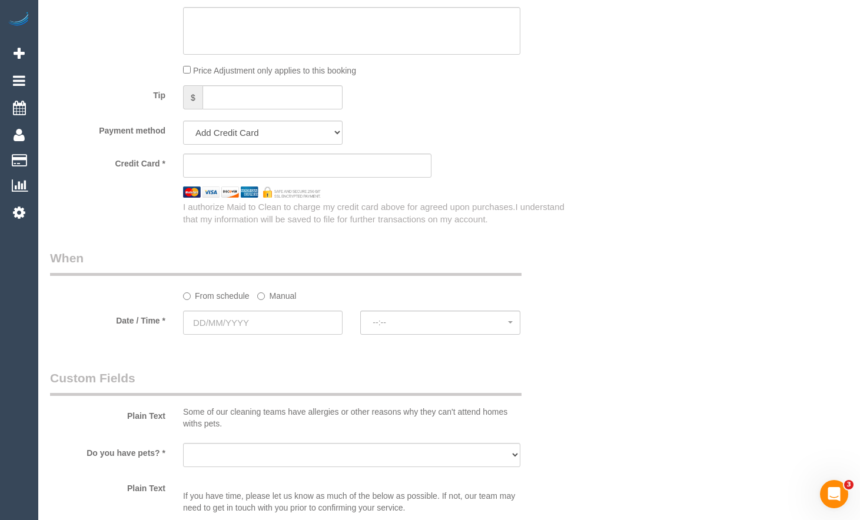 The width and height of the screenshot is (860, 520). What do you see at coordinates (216, 294) in the screenshot?
I see `label: From schedule` at bounding box center [216, 294].